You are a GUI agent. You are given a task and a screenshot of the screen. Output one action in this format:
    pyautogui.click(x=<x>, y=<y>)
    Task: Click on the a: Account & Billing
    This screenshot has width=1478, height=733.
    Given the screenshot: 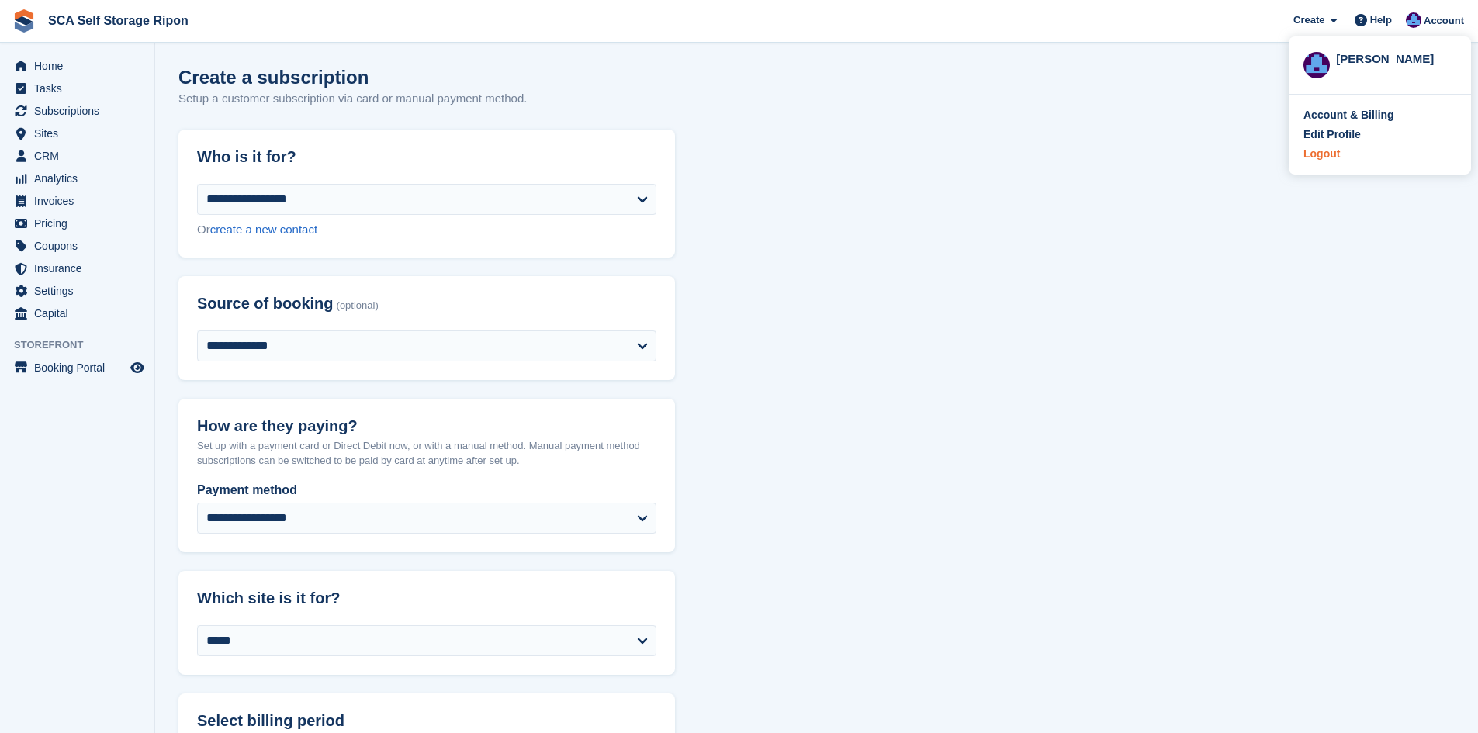 What is the action you would take?
    pyautogui.click(x=1379, y=115)
    